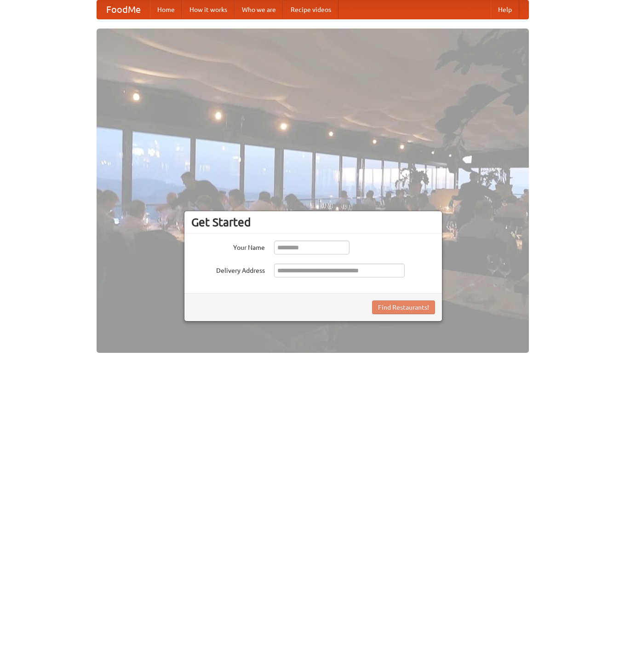 This screenshot has height=651, width=625. What do you see at coordinates (123, 10) in the screenshot?
I see `a: FoodMe` at bounding box center [123, 10].